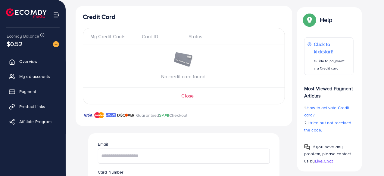 Image resolution: width=384 pixels, height=176 pixels. What do you see at coordinates (164, 115) in the screenshot?
I see `span: SAFE` at bounding box center [164, 115].